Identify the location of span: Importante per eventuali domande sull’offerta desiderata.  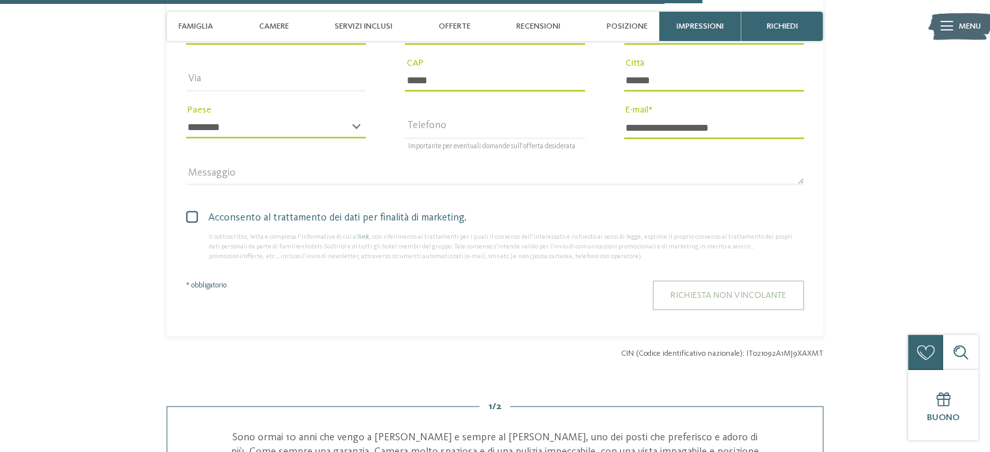
(492, 146).